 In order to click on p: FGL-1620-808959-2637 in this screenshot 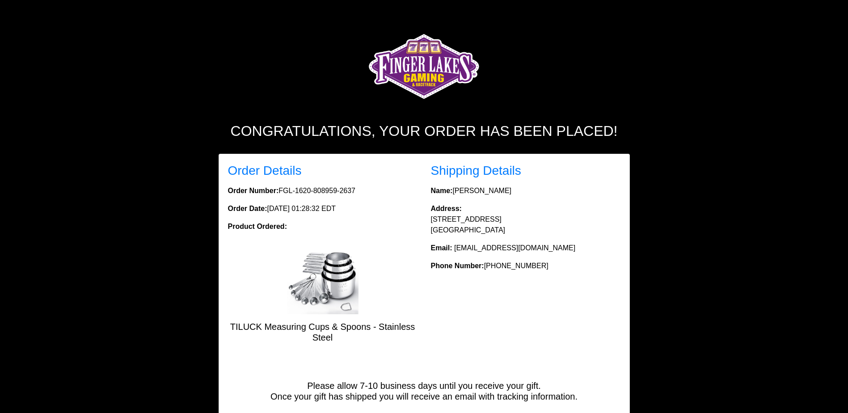, I will do `click(323, 191)`.